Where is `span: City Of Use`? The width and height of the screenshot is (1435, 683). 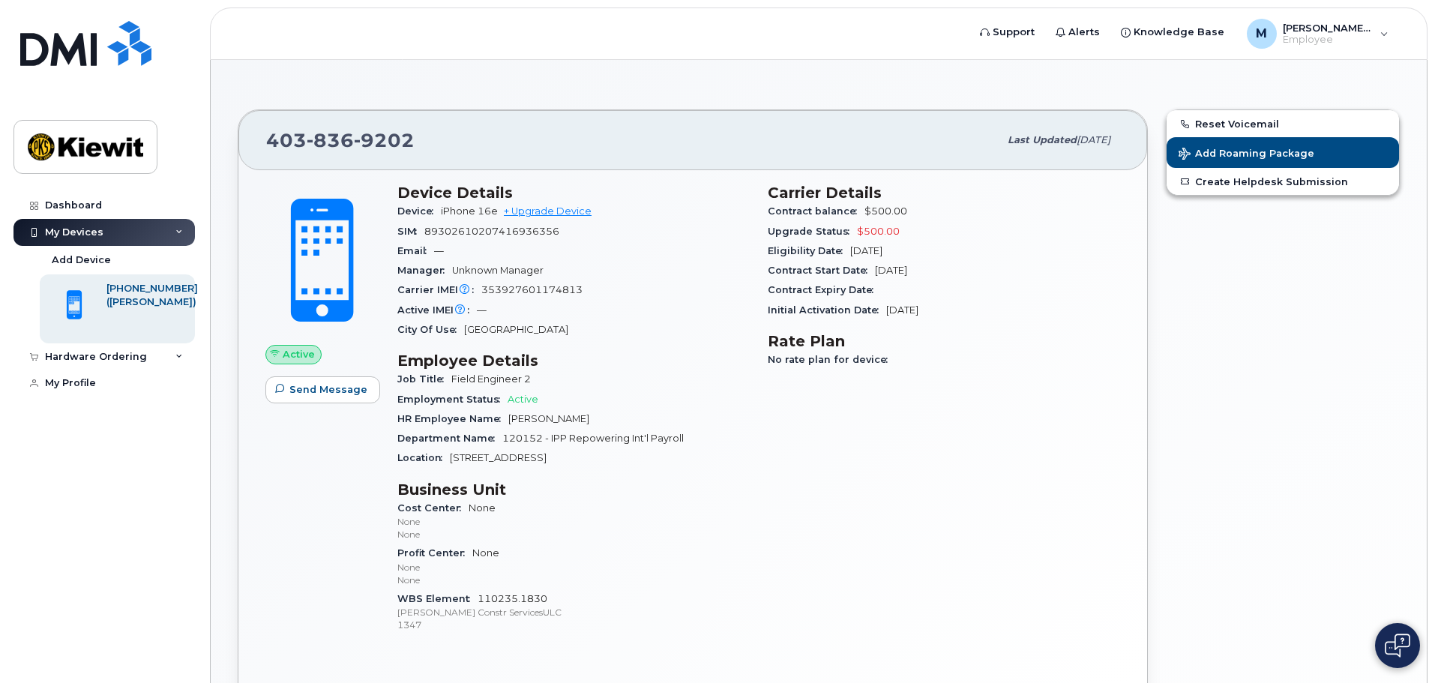
span: City Of Use is located at coordinates (430, 329).